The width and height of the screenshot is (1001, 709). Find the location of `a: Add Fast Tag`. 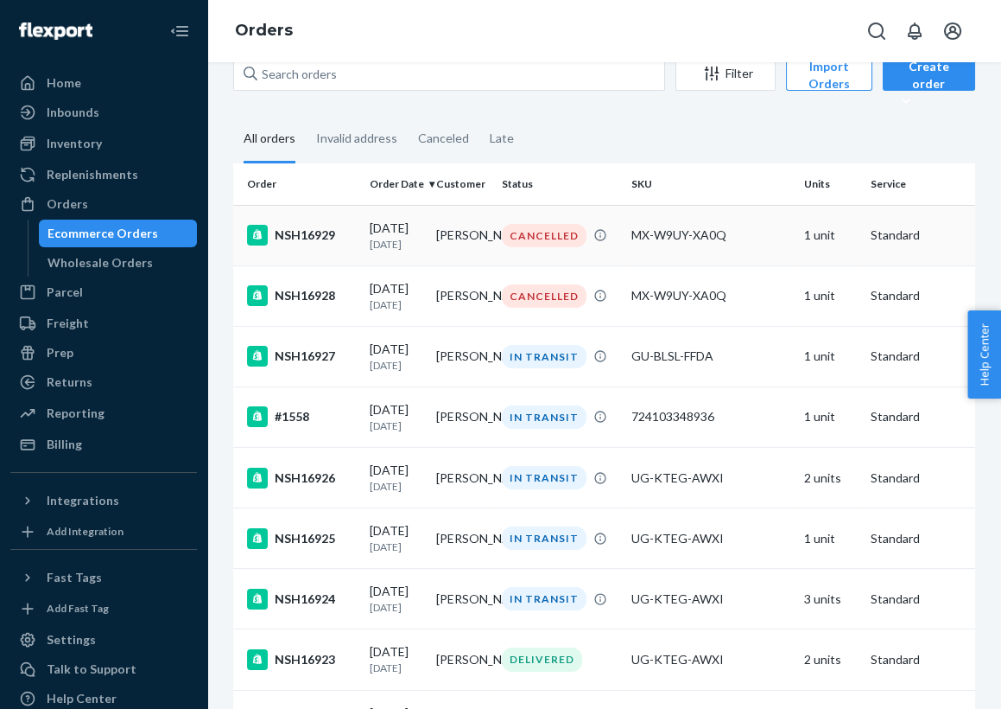

a: Add Fast Tag is located at coordinates (104, 608).